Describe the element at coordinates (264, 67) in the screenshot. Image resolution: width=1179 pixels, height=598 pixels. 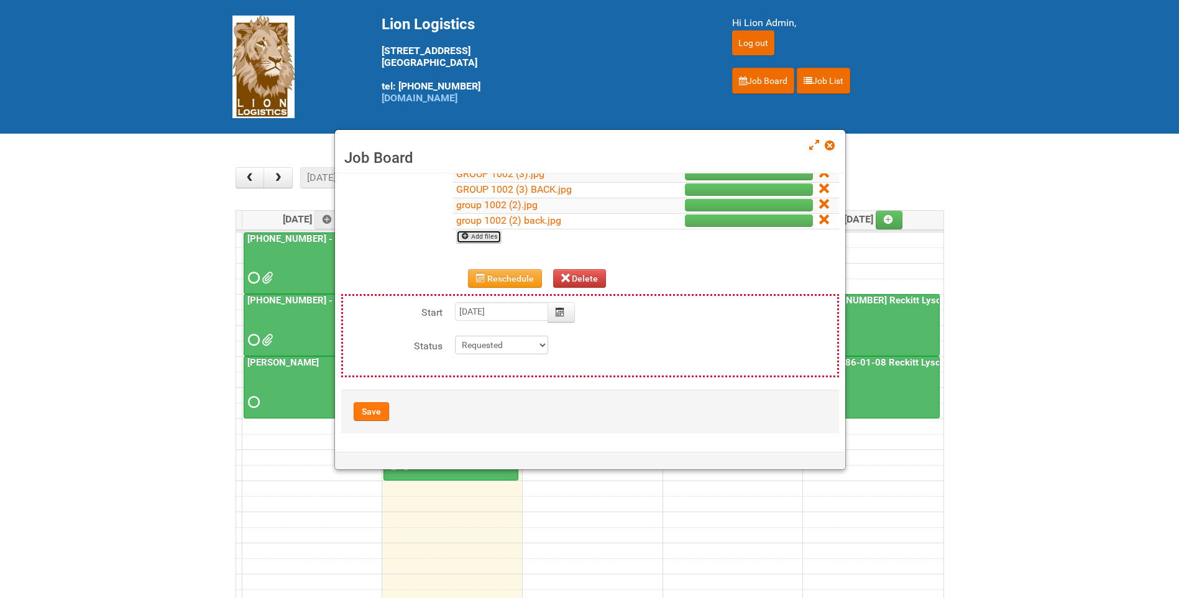
I see `img: Lion Logistics` at that location.